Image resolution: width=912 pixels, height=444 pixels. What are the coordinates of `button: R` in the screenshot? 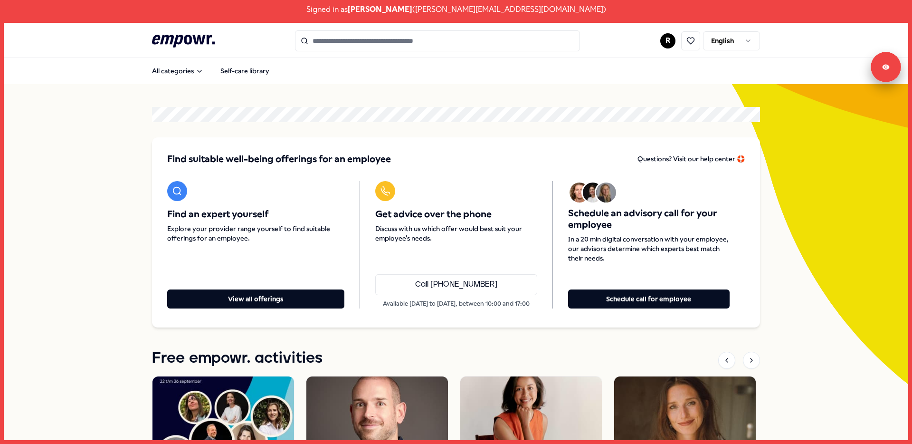 It's located at (668, 41).